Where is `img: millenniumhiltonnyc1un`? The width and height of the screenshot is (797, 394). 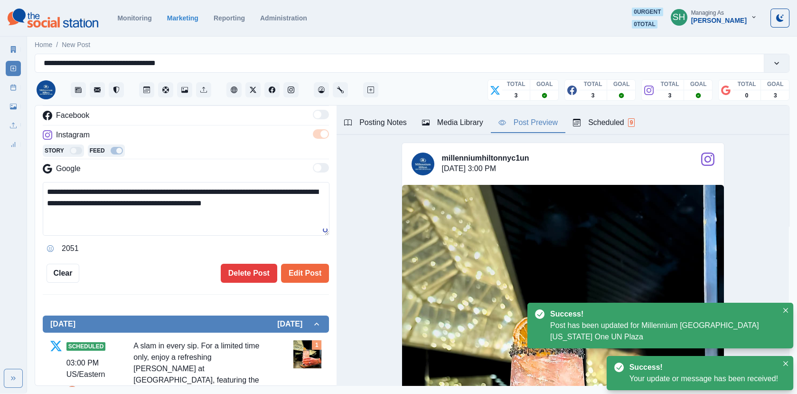
img: millenniumhiltonnyc1un is located at coordinates (423, 164).